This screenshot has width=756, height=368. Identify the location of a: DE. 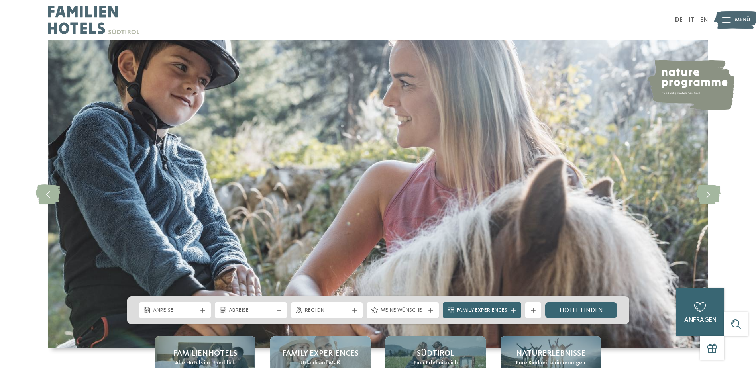
(679, 20).